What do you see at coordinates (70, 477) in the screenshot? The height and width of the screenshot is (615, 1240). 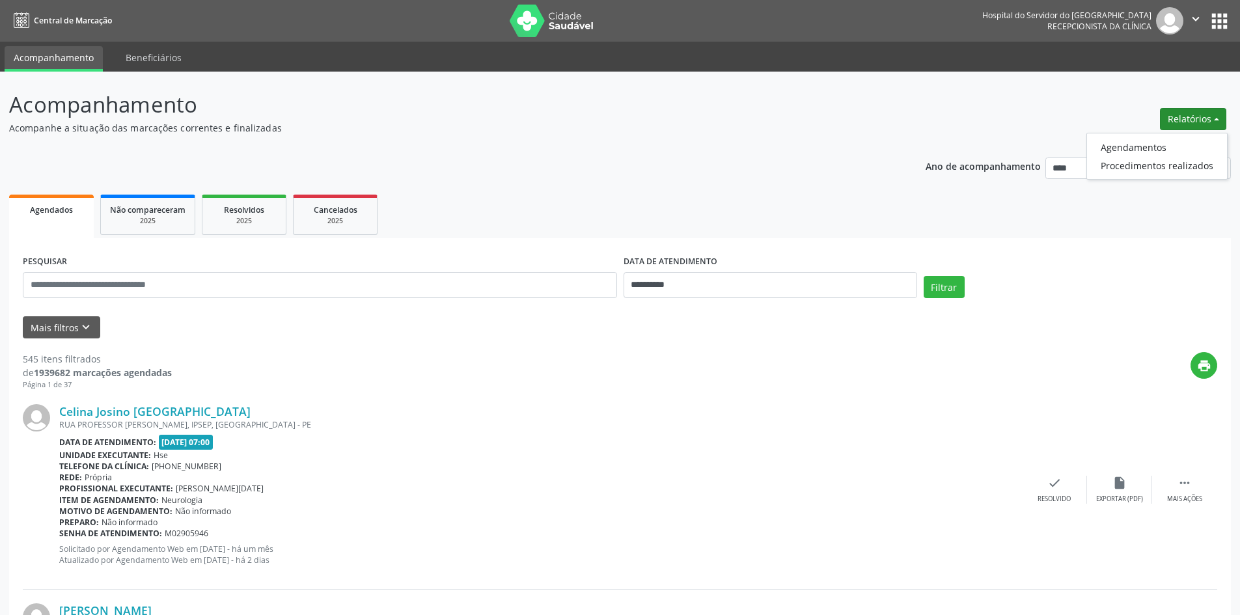 I see `b: Rede:` at bounding box center [70, 477].